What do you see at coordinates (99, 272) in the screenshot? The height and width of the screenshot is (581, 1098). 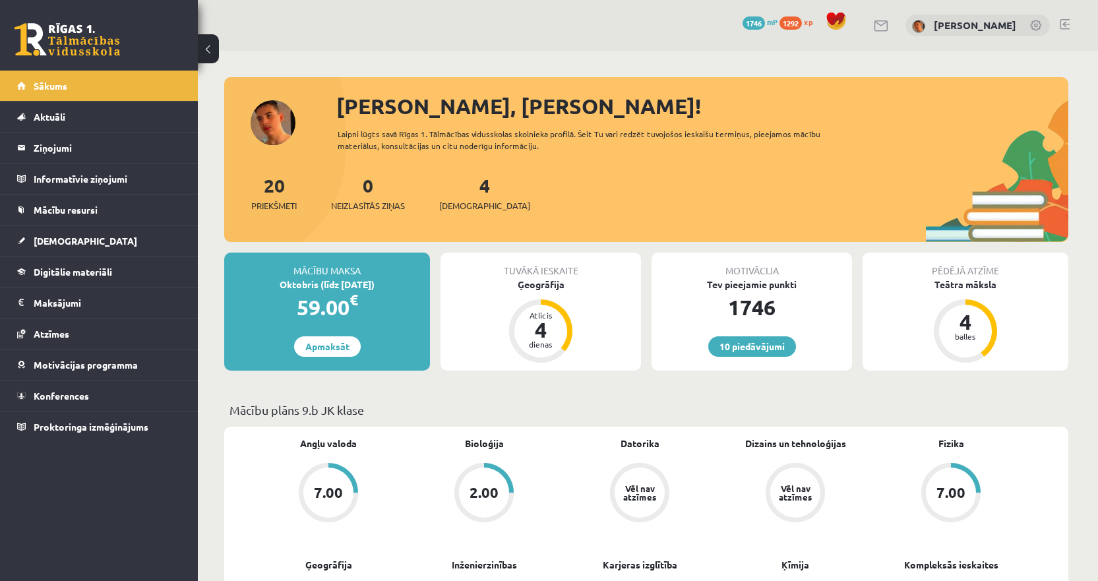 I see `a: Digitālie materiāli` at bounding box center [99, 272].